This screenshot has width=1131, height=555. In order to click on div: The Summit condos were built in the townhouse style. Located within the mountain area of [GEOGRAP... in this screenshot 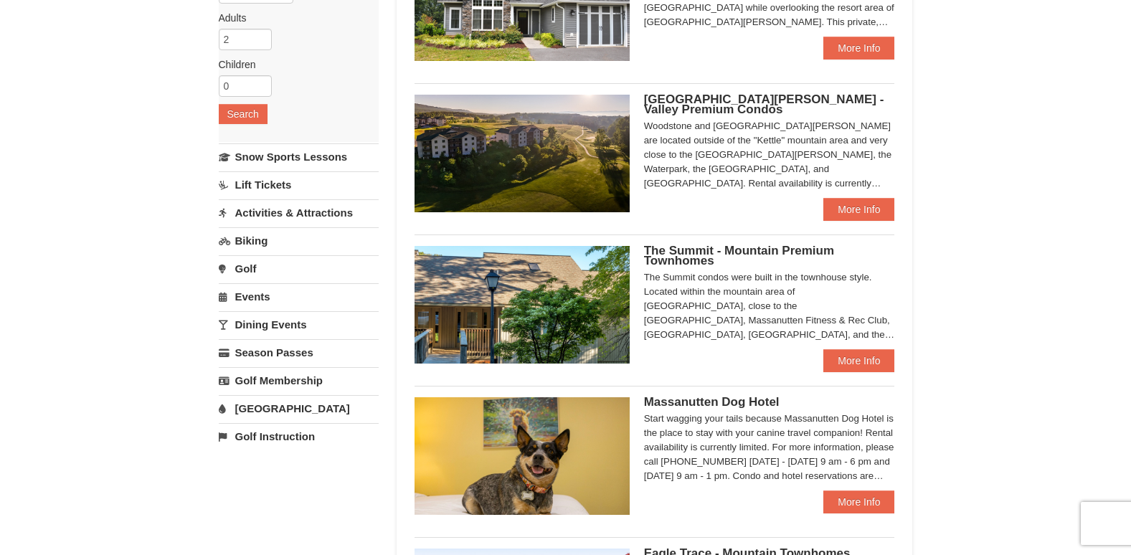, I will do `click(770, 306)`.